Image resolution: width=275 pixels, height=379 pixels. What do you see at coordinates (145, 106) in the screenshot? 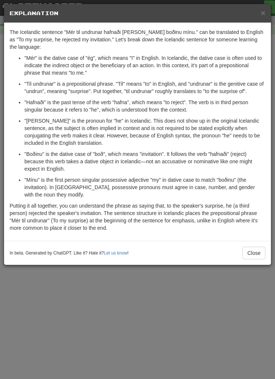
I see `p: "Hafnaði" is the past tense of the verb "hafna", which means "to reject". The verb is in third pe...` at bounding box center [145, 106].